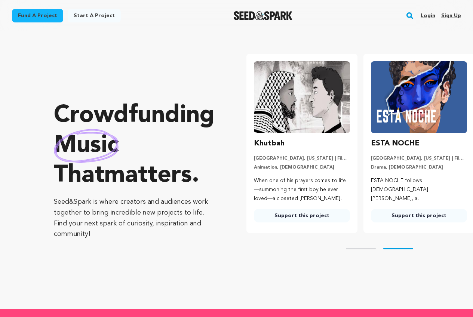 The height and width of the screenshot is (317, 473). What do you see at coordinates (135, 146) in the screenshot?
I see `p: Crowdfunding that .` at bounding box center [135, 146].